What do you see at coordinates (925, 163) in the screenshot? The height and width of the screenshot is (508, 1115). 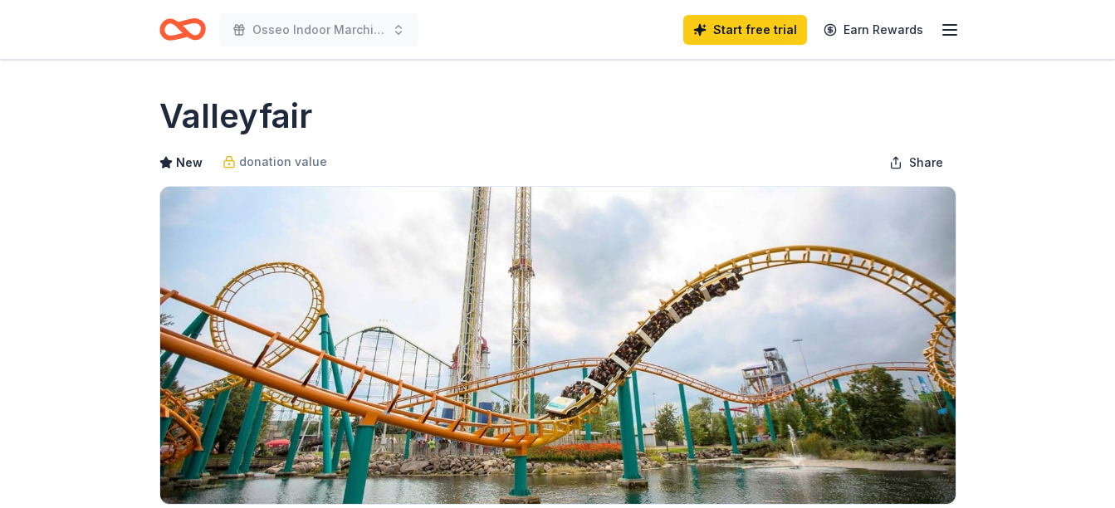 I see `span: Share` at bounding box center [925, 163].